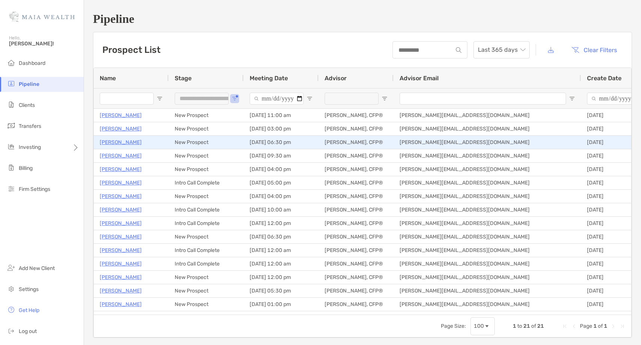  Describe the element at coordinates (108, 78) in the screenshot. I see `span: Name` at that location.